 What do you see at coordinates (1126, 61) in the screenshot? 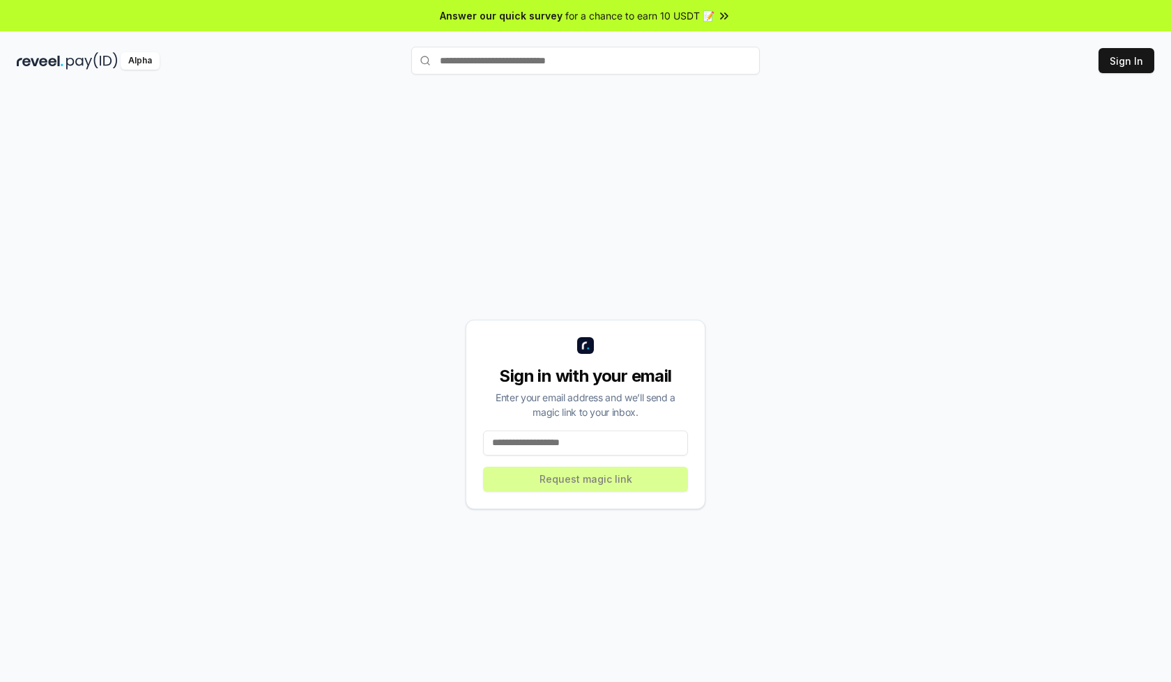
I see `button: Sign In` at bounding box center [1126, 61].